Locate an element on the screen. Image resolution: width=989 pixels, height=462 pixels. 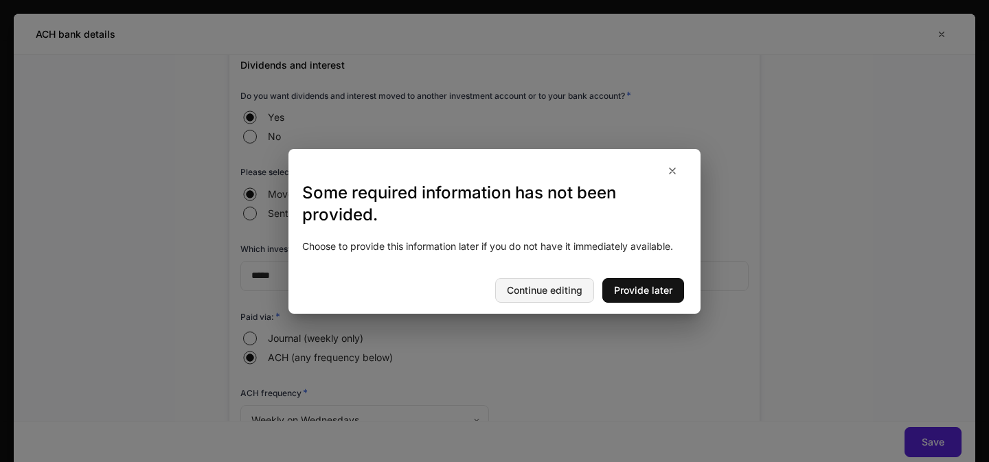
button: Continue editing is located at coordinates (545, 290).